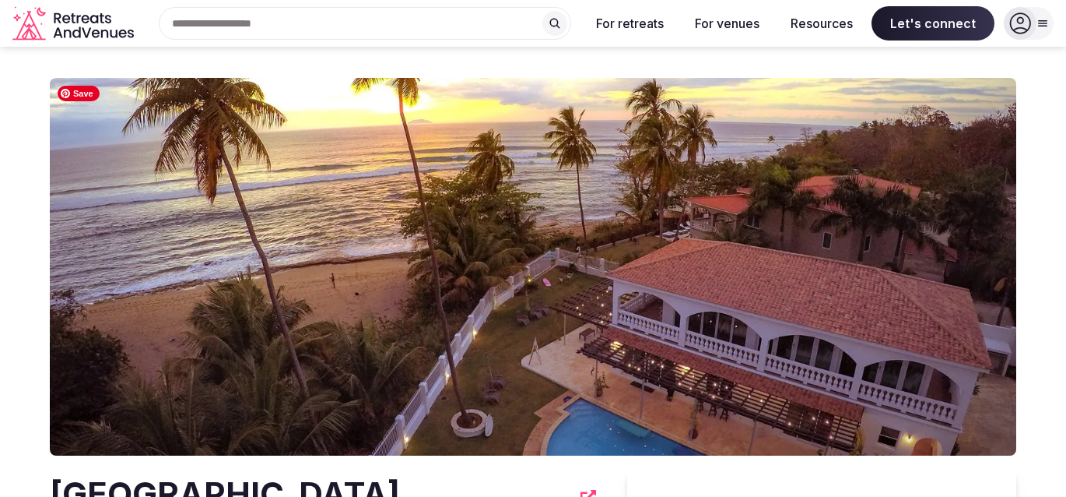 Image resolution: width=1066 pixels, height=497 pixels. Describe the element at coordinates (727, 23) in the screenshot. I see `button: For venues` at that location.